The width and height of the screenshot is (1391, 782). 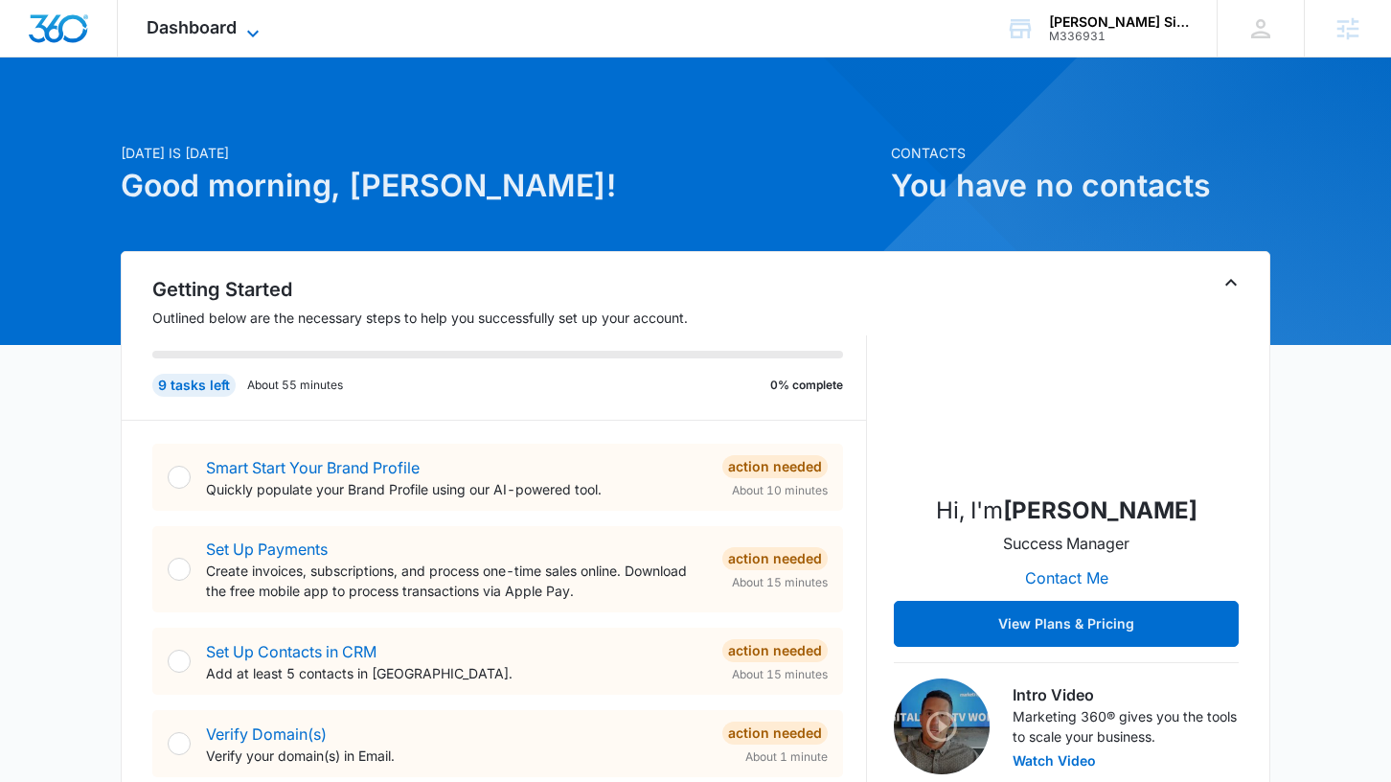 I want to click on h1: You have no contacts, so click(x=1081, y=186).